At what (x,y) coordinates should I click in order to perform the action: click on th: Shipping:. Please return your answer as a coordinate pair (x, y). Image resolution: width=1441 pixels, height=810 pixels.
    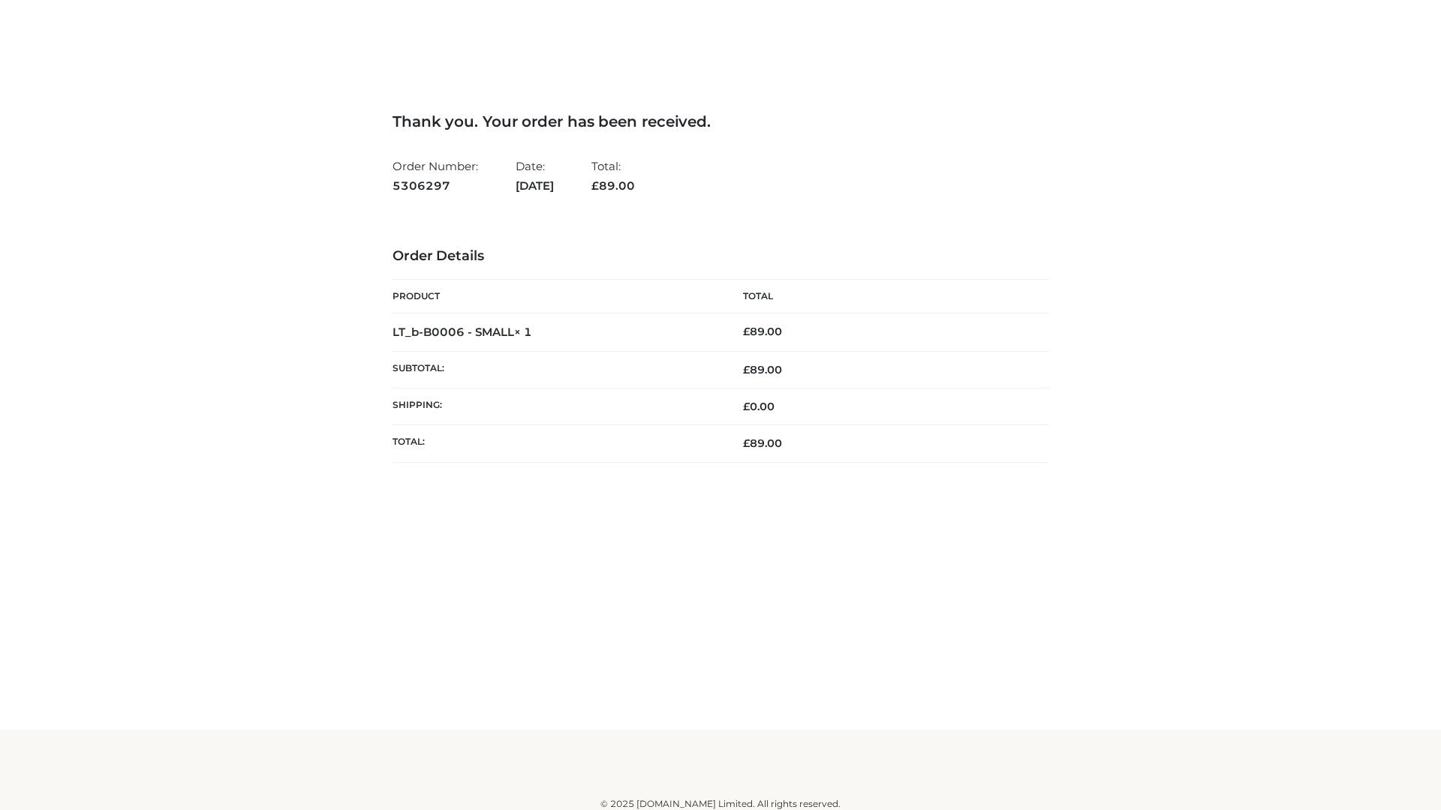
    Looking at the image, I should click on (556, 407).